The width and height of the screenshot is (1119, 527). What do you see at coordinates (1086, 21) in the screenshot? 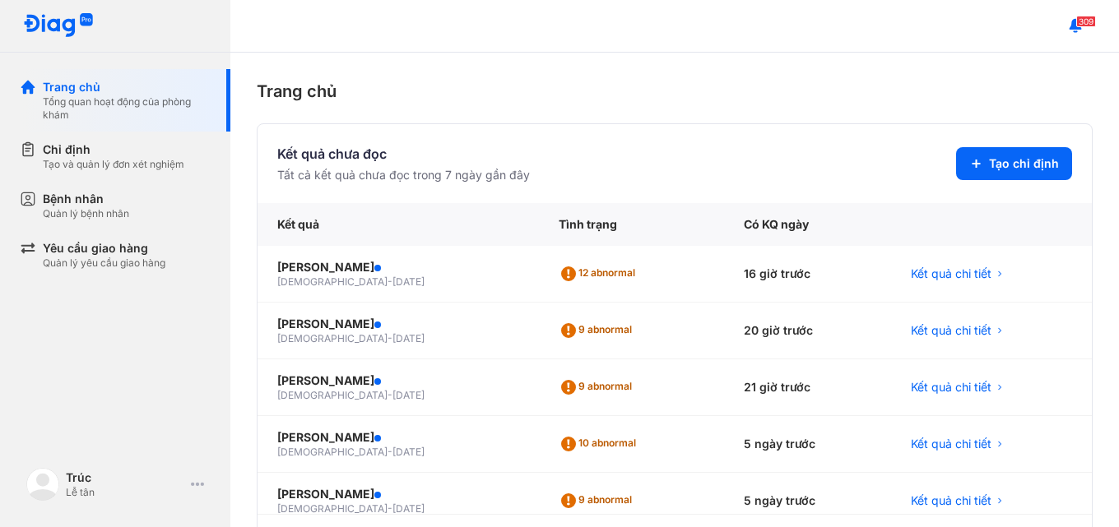
I see `span: 309` at bounding box center [1086, 21].